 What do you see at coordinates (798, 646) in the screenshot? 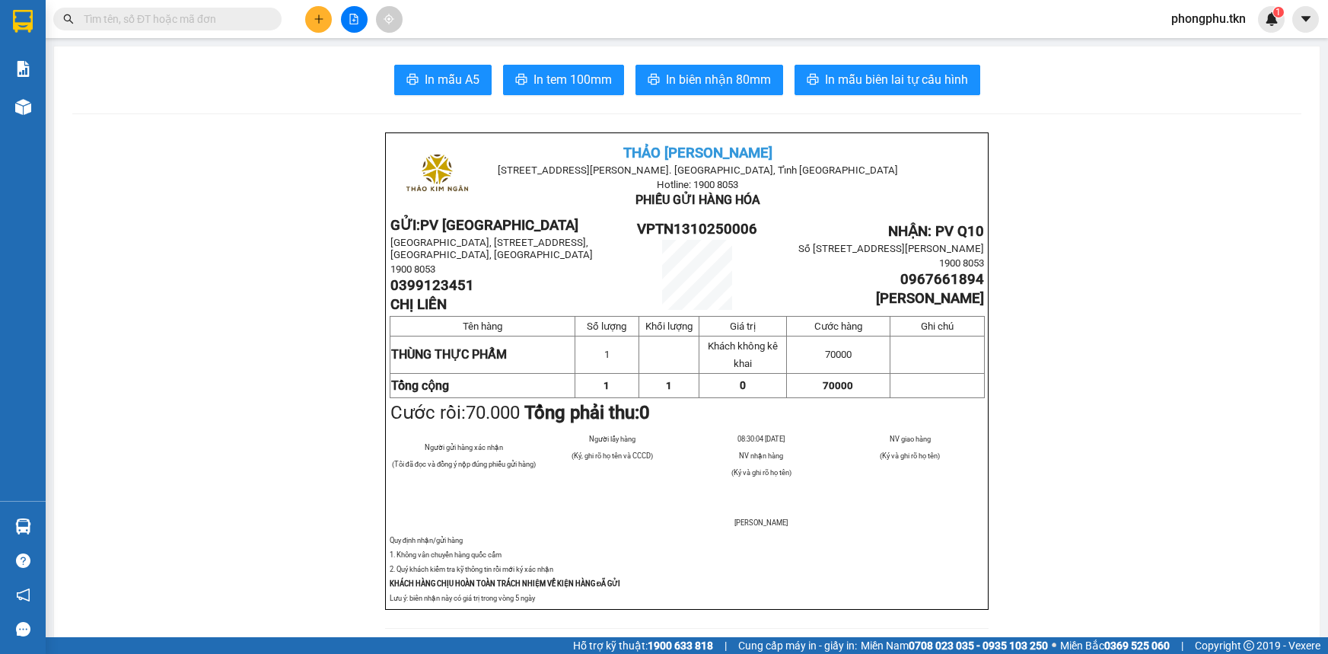
I see `span: Cung cấp máy in - giấy in:` at bounding box center [798, 646].